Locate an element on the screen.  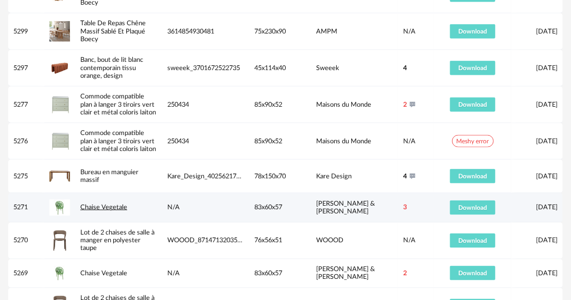
div: 45x114x40 is located at coordinates (280, 68).